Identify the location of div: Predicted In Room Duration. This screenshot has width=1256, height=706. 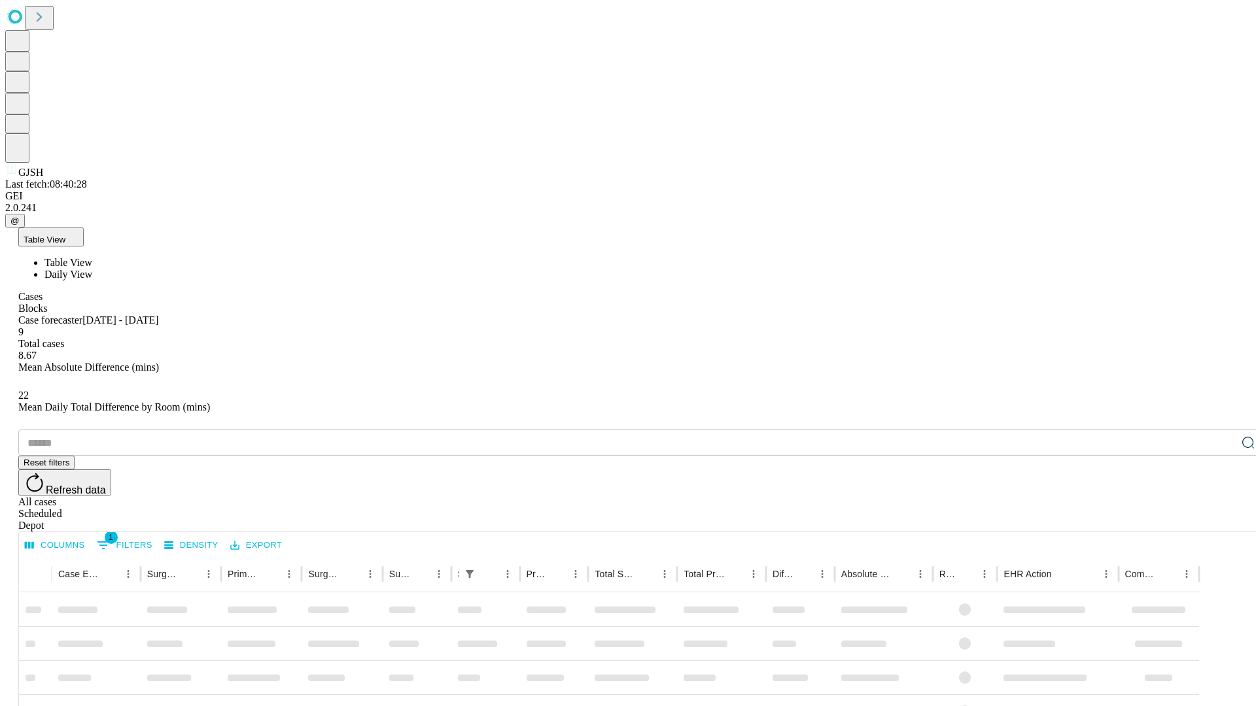
(537, 574).